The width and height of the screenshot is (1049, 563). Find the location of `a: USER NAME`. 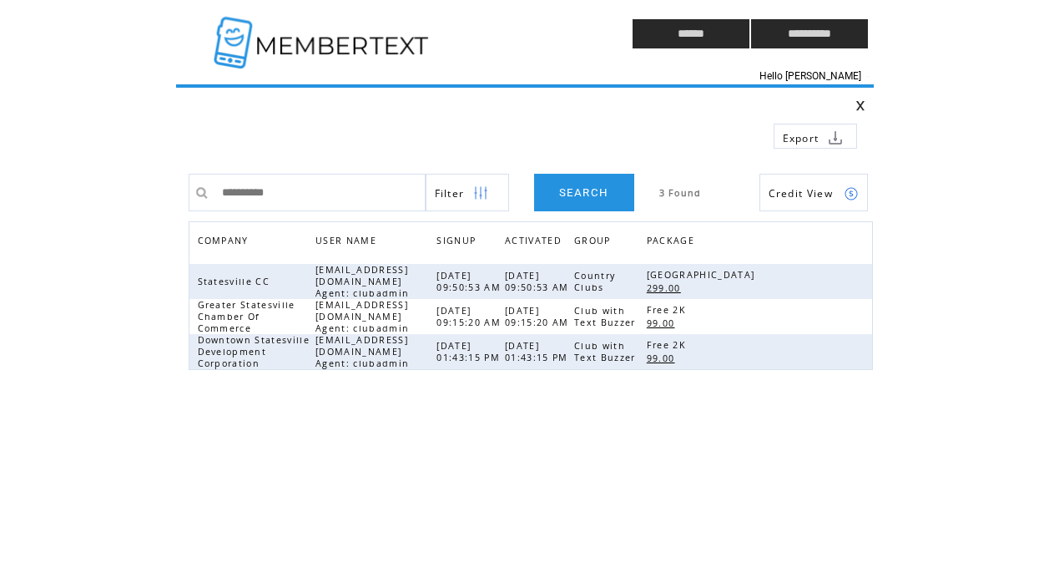

a: USER NAME is located at coordinates (348, 240).